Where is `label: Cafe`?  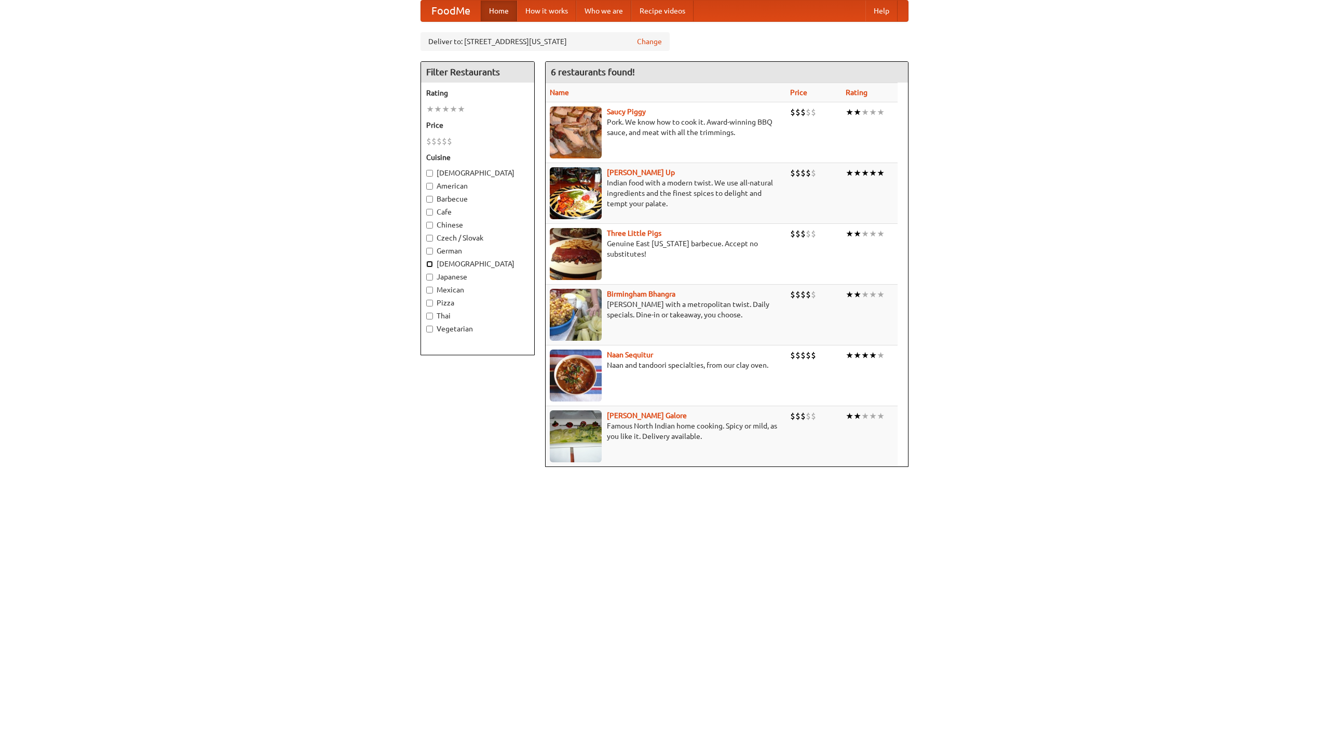 label: Cafe is located at coordinates (478, 212).